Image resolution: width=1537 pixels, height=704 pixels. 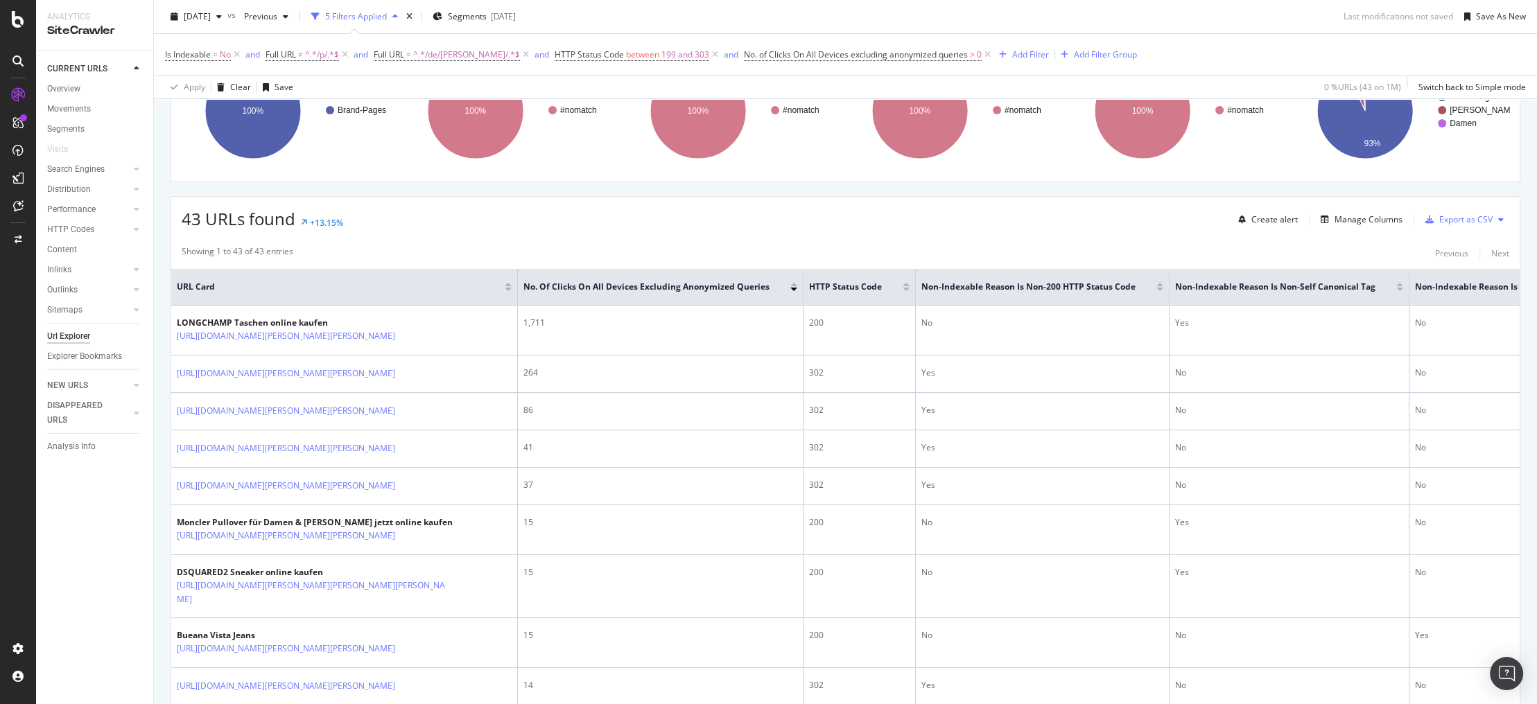 I want to click on button: Export as CSV, so click(x=1456, y=220).